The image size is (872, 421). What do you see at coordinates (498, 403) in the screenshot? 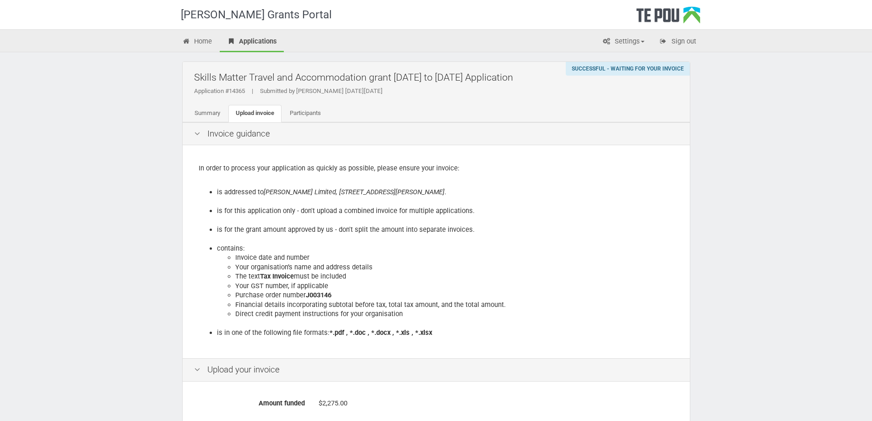
I see `div: $2,275.00` at bounding box center [498, 403].